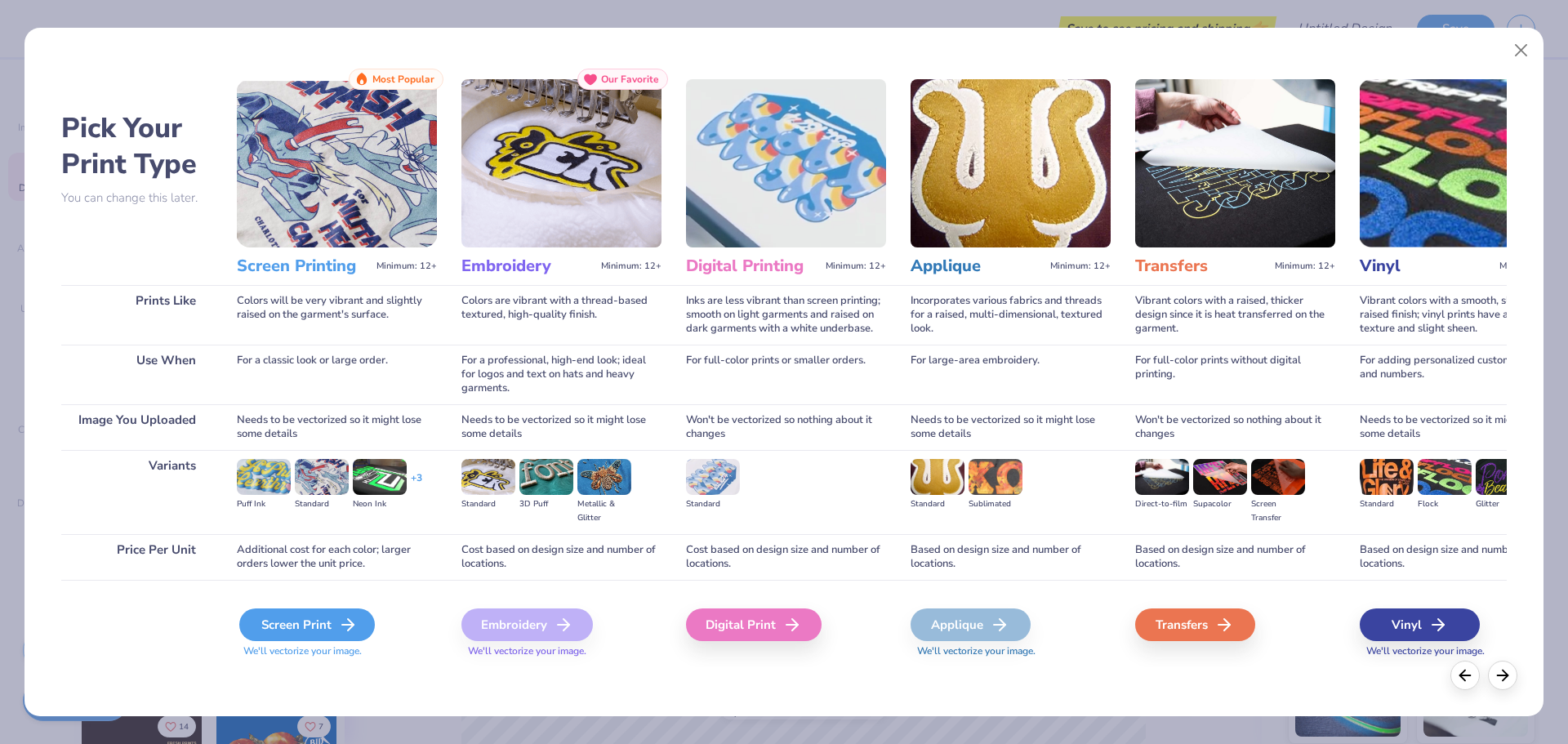 This screenshot has width=1568, height=744. Describe the element at coordinates (1220, 477) in the screenshot. I see `img: Supacolor` at that location.